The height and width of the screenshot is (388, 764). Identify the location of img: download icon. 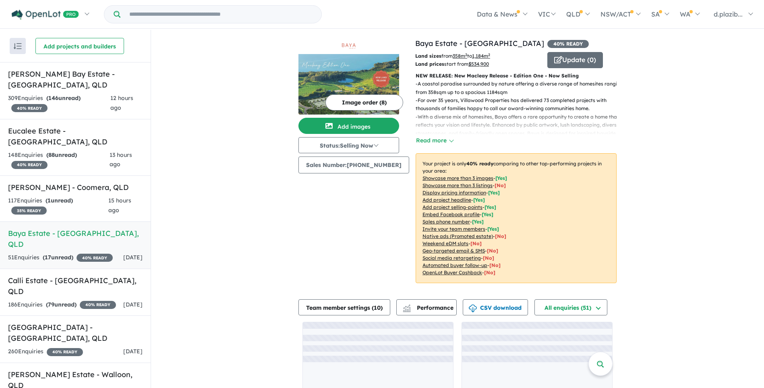
(473, 308).